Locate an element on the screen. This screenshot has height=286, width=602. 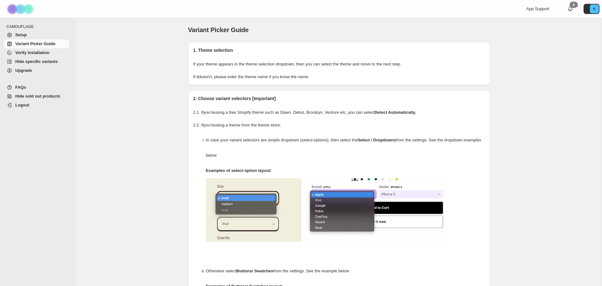
a: Verify Installation is located at coordinates (37, 53).